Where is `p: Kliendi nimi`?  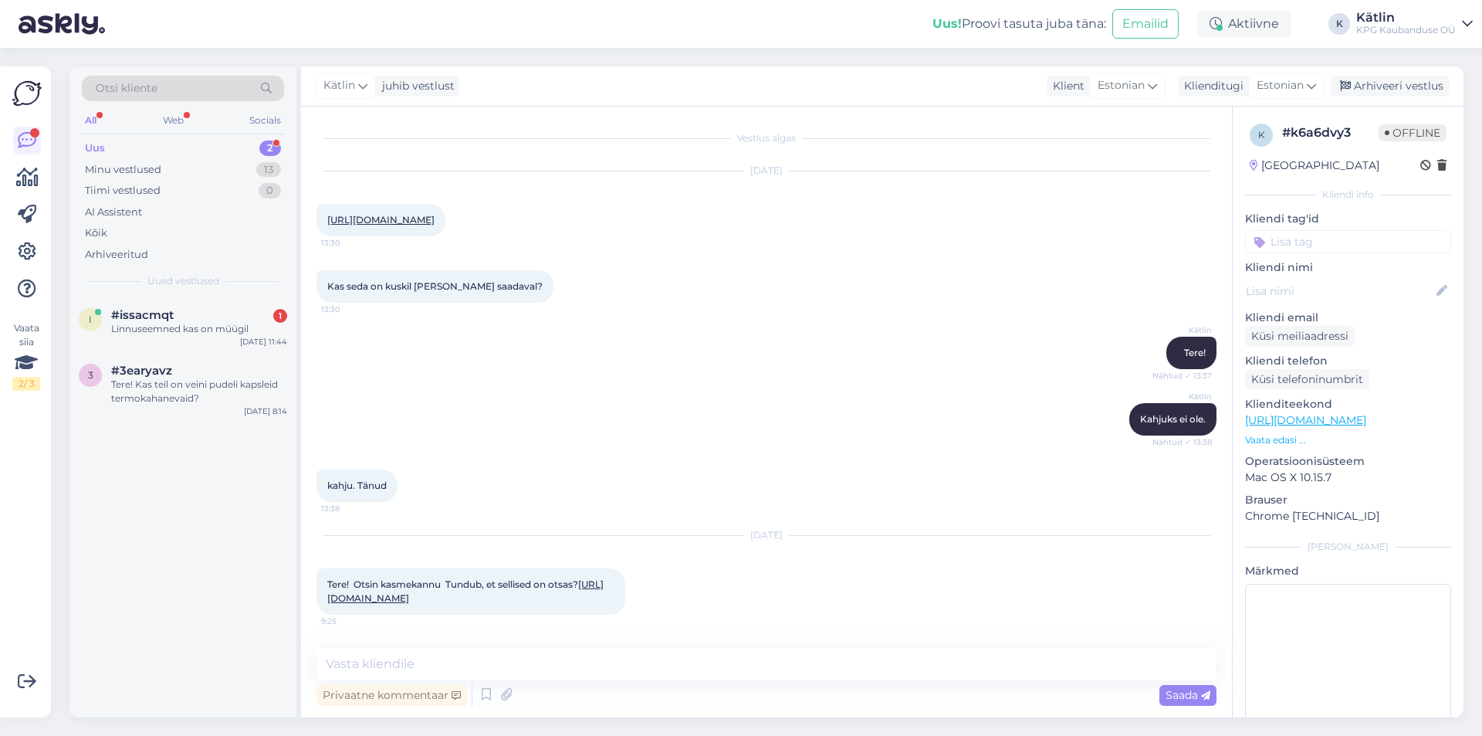
p: Kliendi nimi is located at coordinates (1348, 267).